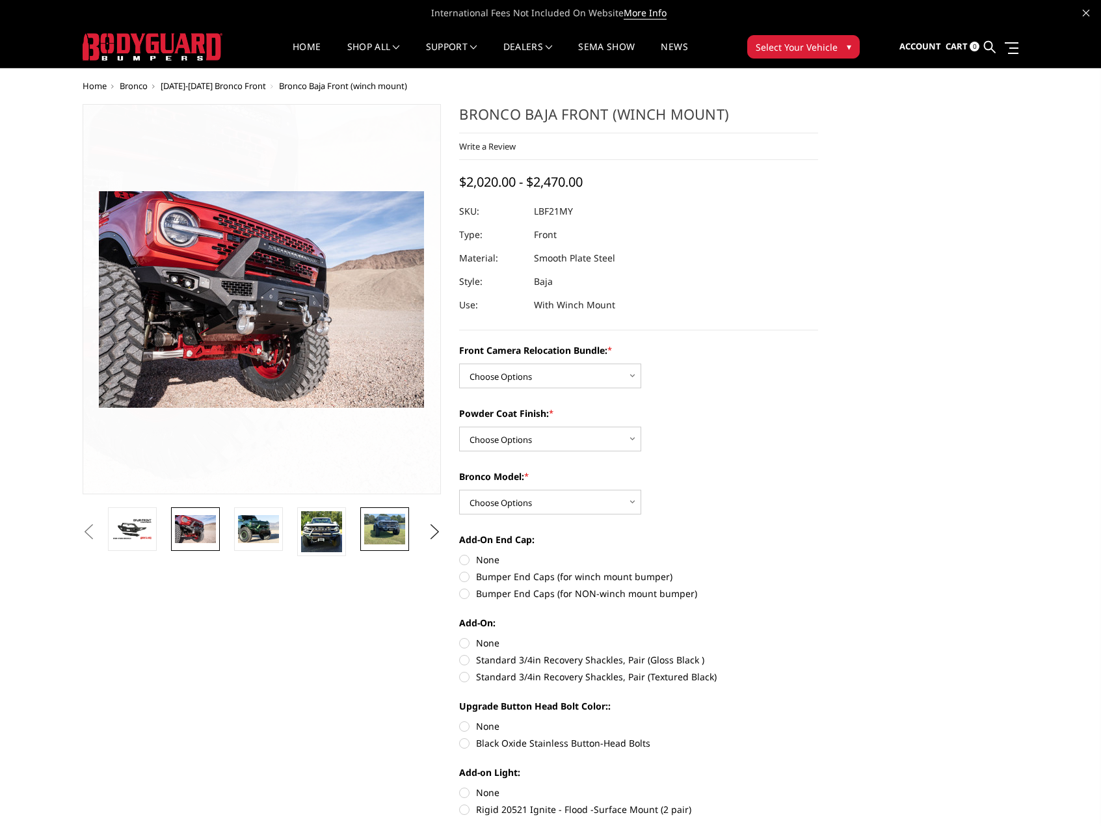 The image size is (1101, 826). I want to click on dd: With Winch Mount, so click(574, 305).